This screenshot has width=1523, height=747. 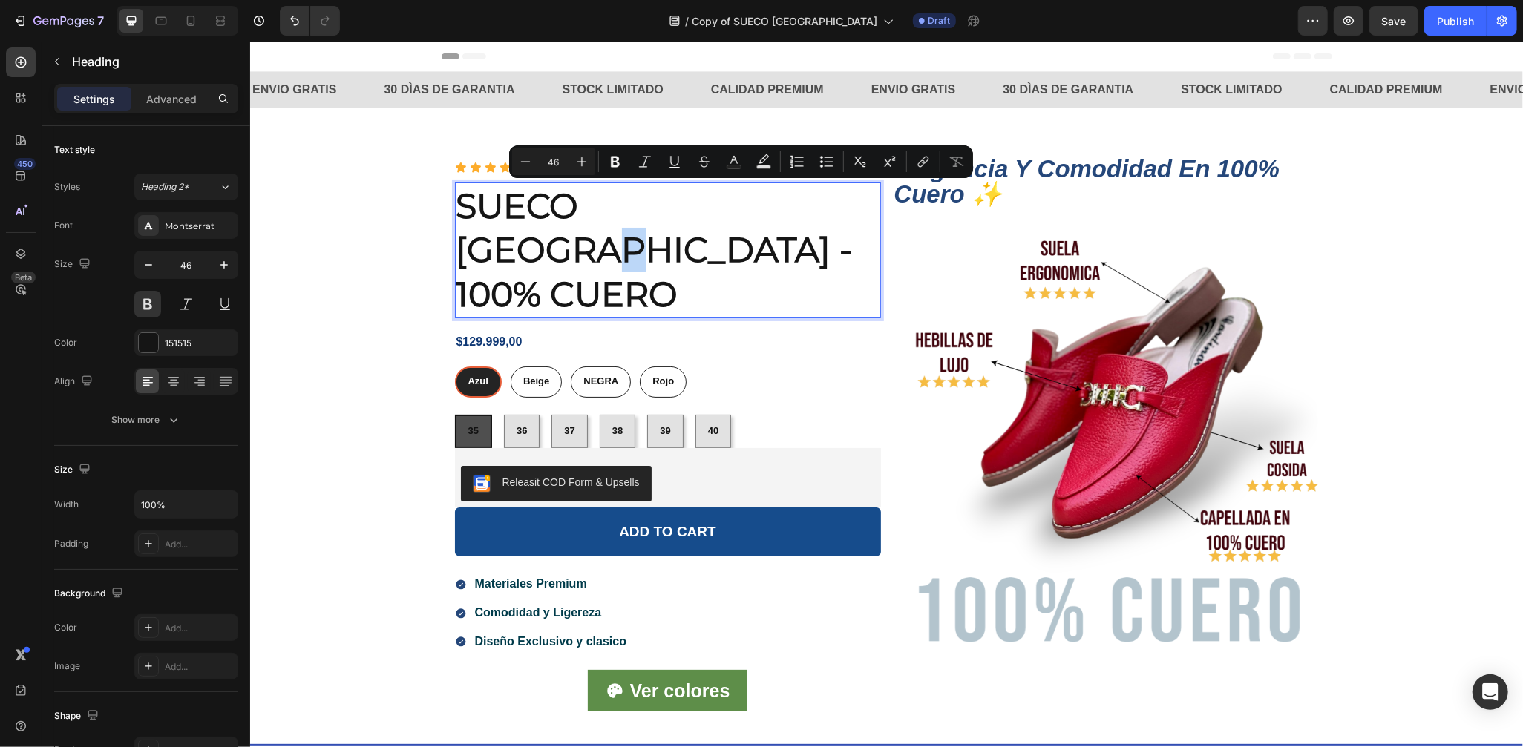 What do you see at coordinates (350, 339) in the screenshot?
I see `span: NEGRA` at bounding box center [350, 339].